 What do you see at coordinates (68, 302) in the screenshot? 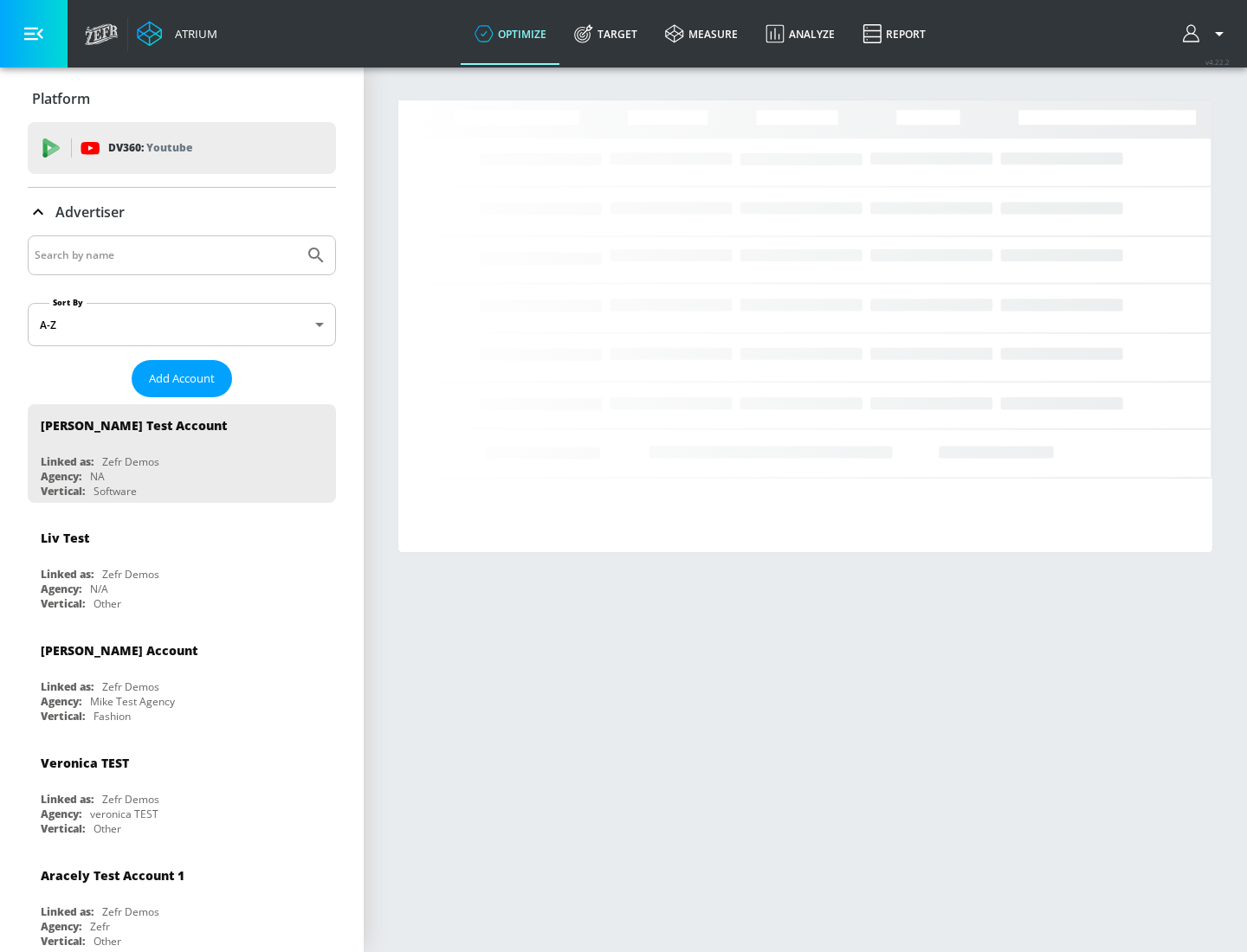
I see `label: Sort By` at bounding box center [68, 302].